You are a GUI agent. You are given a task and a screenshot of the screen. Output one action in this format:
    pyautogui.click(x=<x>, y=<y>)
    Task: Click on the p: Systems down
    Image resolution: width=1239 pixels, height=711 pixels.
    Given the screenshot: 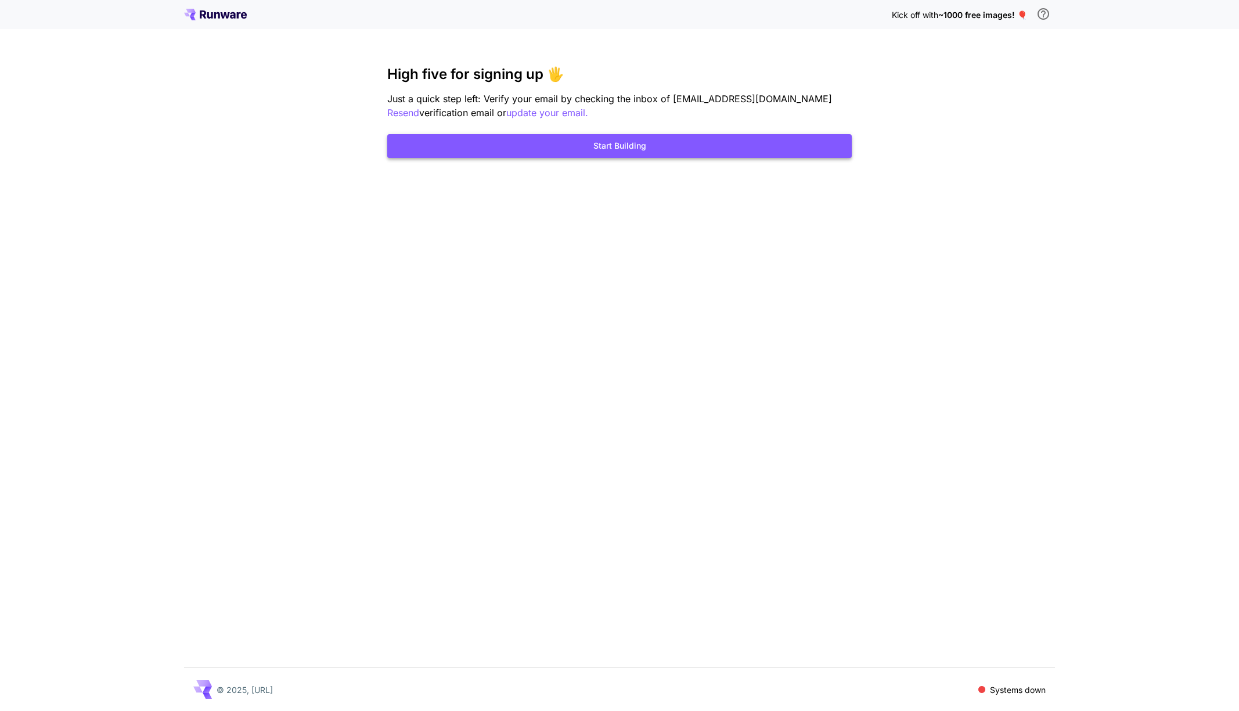 What is the action you would take?
    pyautogui.click(x=1018, y=689)
    